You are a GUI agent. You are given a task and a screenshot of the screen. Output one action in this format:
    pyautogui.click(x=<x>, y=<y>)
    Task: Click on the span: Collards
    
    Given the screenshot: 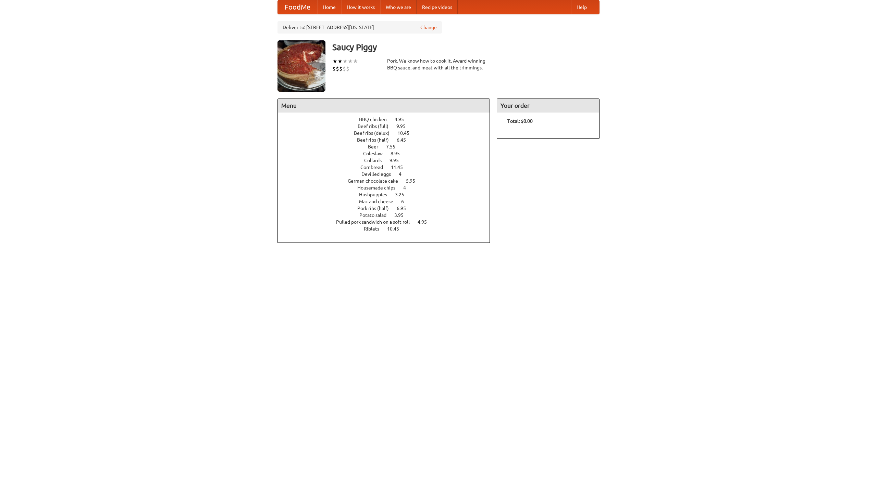 What is the action you would take?
    pyautogui.click(x=376, y=161)
    